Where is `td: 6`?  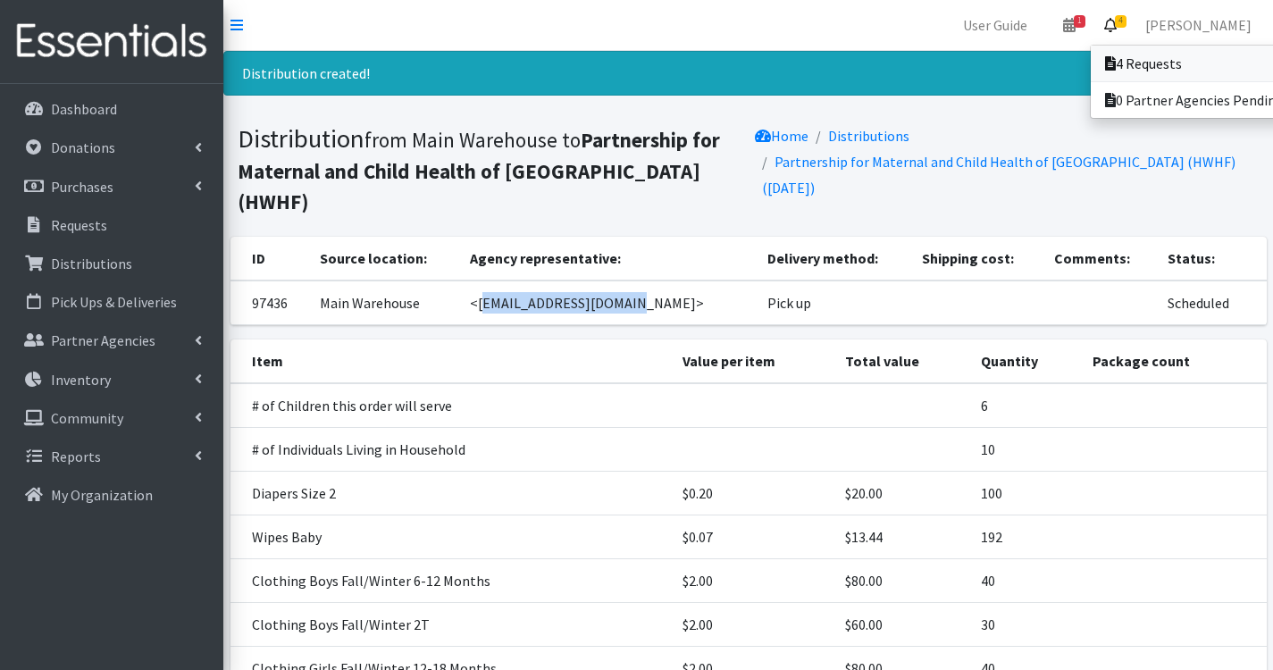
td: 6 is located at coordinates (1026, 406).